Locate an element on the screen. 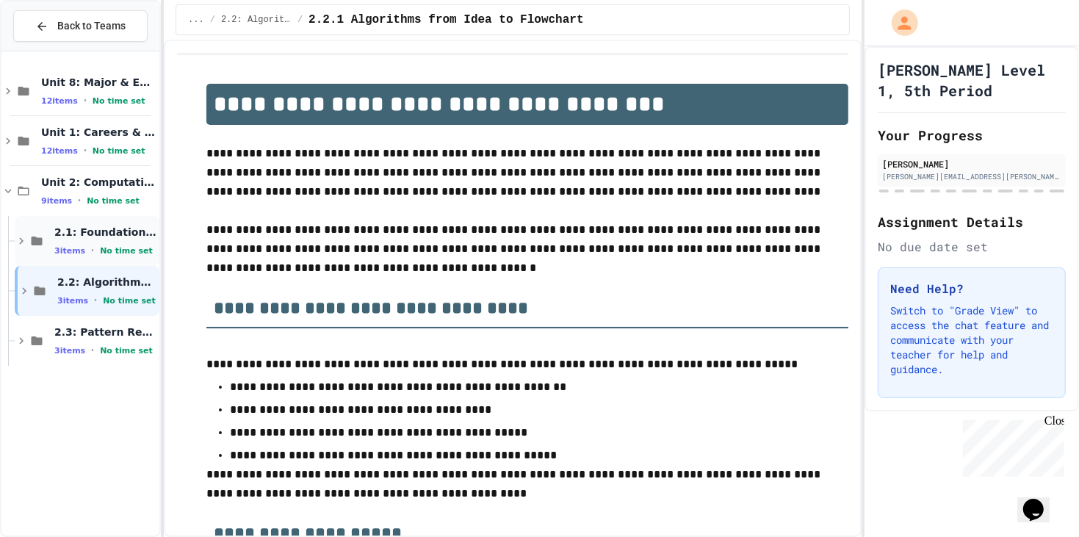 The height and width of the screenshot is (537, 1079). div: Chat with us now!Close is located at coordinates (54, 49).